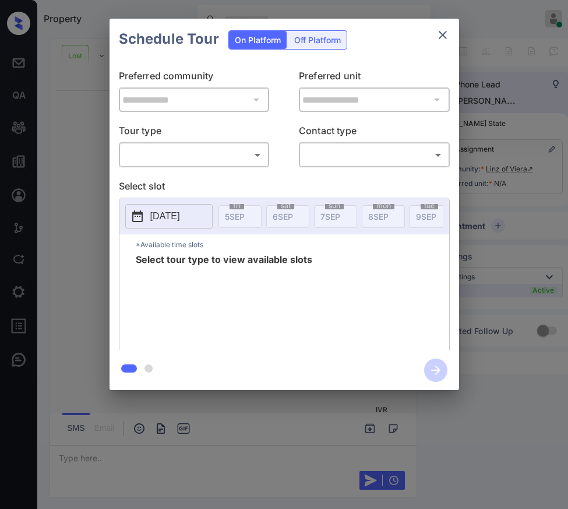 Image resolution: width=568 pixels, height=509 pixels. Describe the element at coordinates (169, 39) in the screenshot. I see `h2: Schedule Tour` at that location.